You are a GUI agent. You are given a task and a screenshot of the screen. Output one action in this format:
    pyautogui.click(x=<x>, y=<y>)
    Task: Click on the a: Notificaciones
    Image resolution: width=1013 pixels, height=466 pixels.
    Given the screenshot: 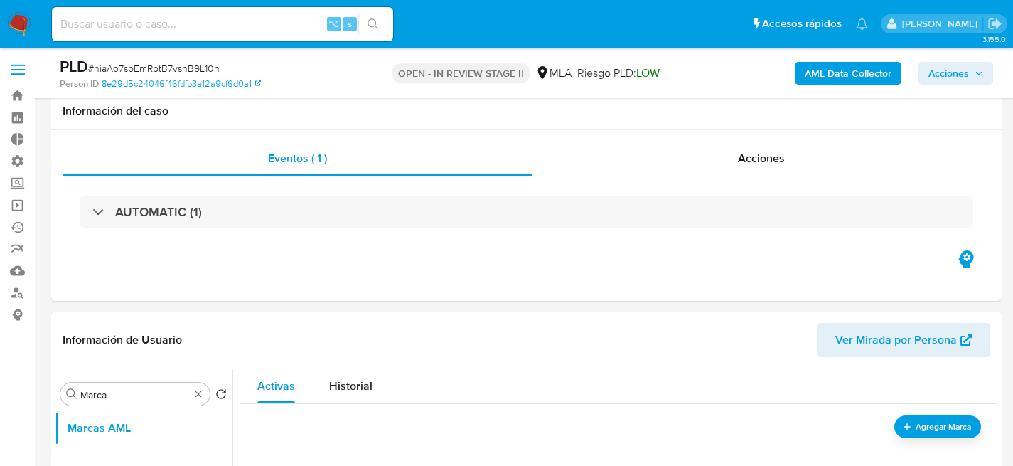 What is the action you would take?
    pyautogui.click(x=862, y=23)
    